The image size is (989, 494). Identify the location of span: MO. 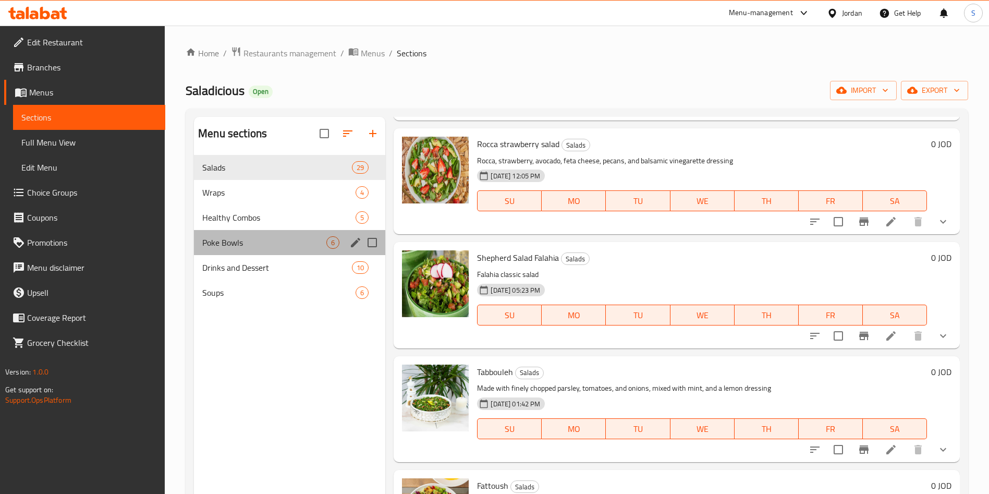
(573, 428).